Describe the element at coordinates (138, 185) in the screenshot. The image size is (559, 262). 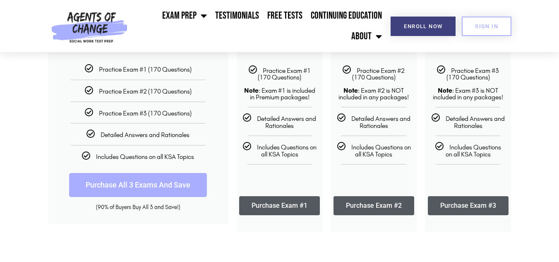
I see `a: Purchase All 3 Exams And Save` at that location.